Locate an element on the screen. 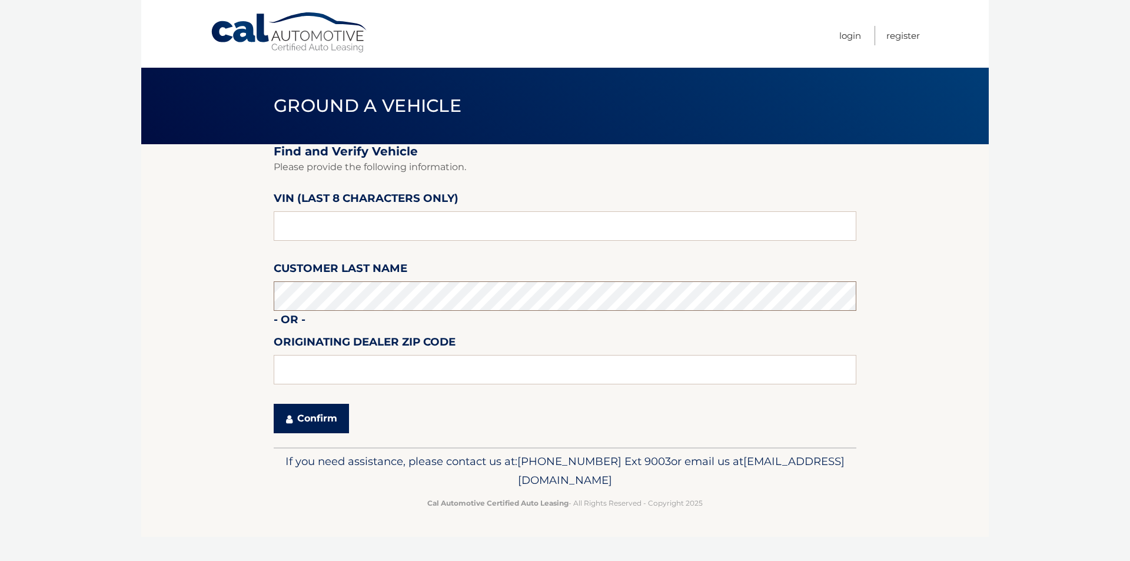 Image resolution: width=1130 pixels, height=561 pixels. p: - All Rights Reserved - Copyright 2025 is located at coordinates (565, 502).